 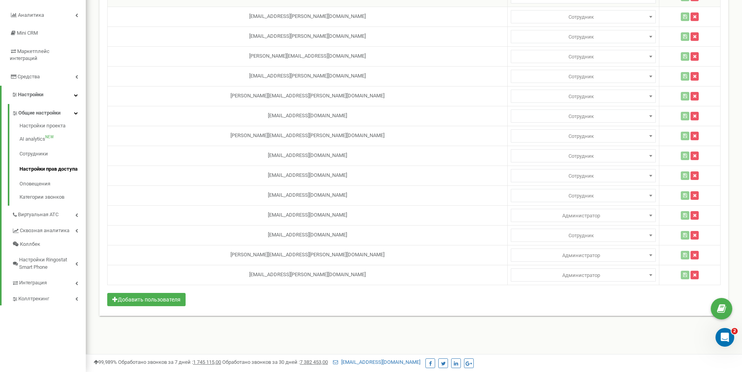 I want to click on a: Коллбек, so click(x=49, y=244).